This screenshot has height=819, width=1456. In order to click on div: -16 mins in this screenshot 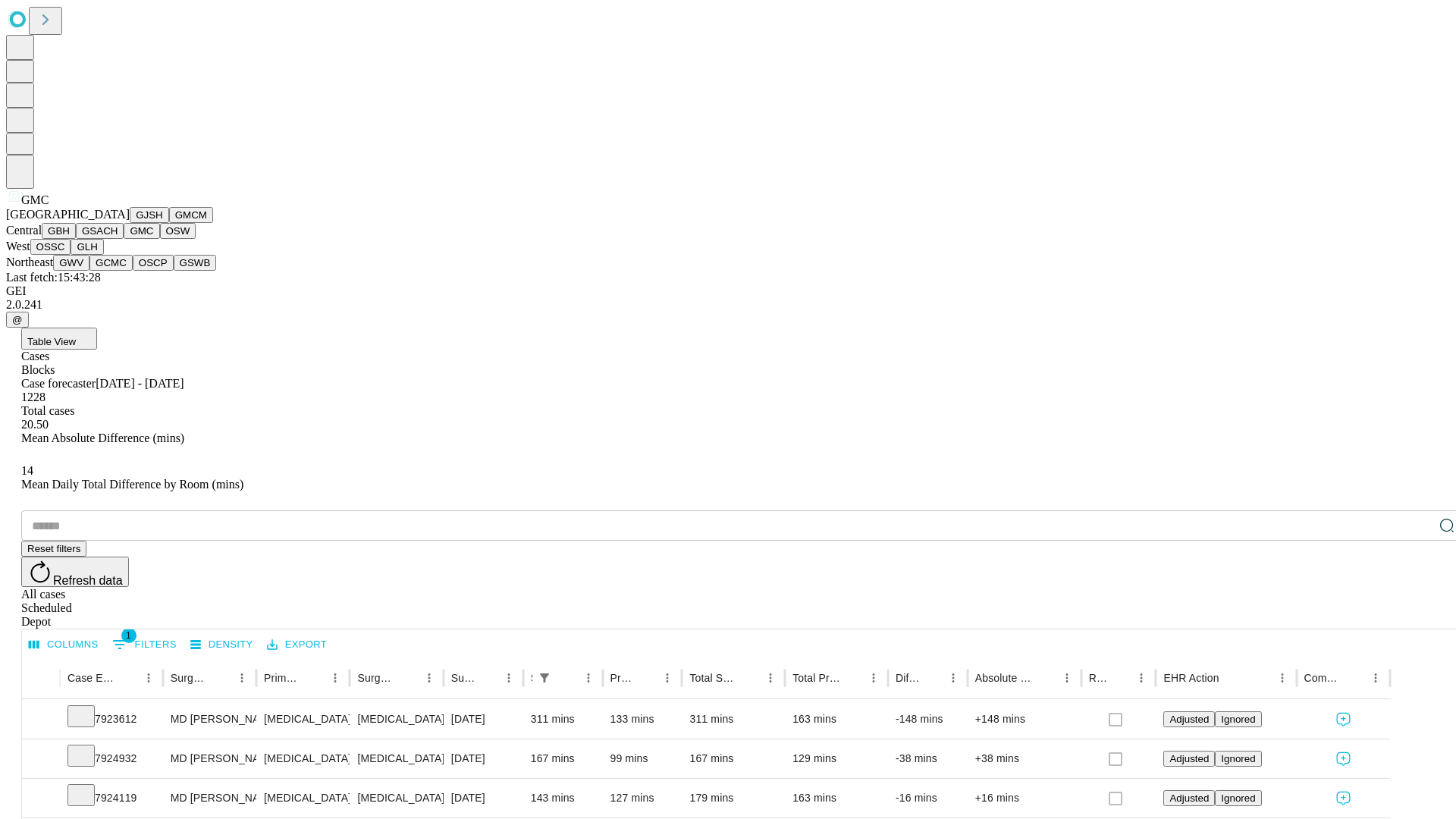, I will do `click(927, 798)`.